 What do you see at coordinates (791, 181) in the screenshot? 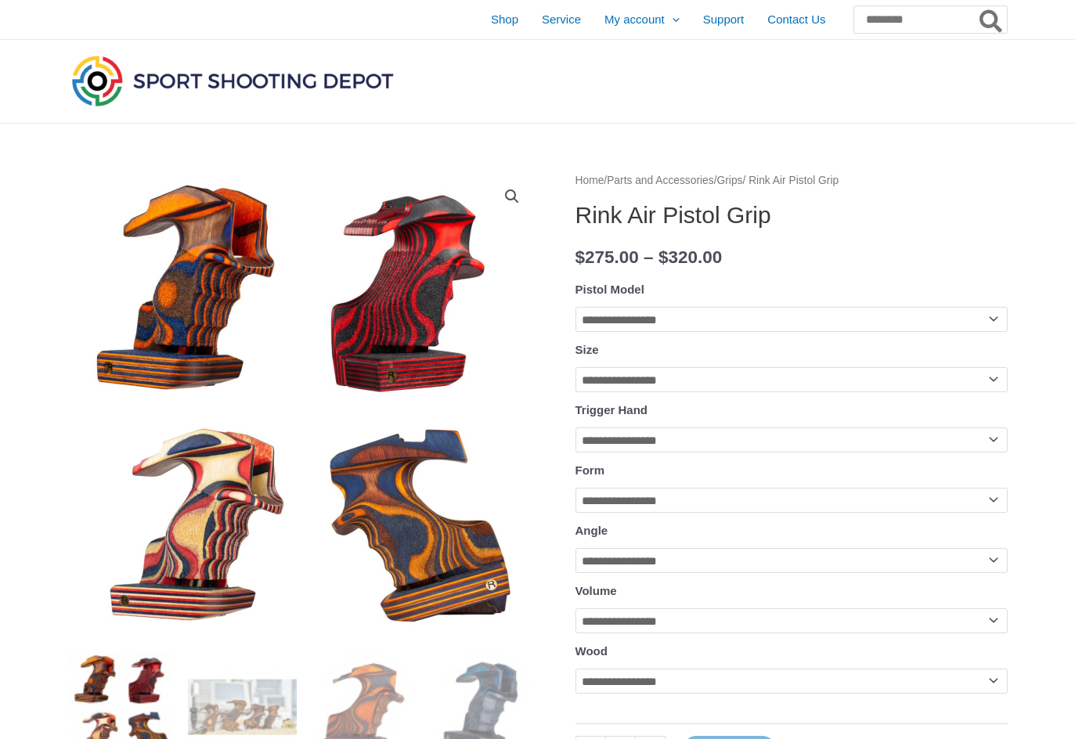
I see `nav: Breadcrumb` at bounding box center [791, 181].